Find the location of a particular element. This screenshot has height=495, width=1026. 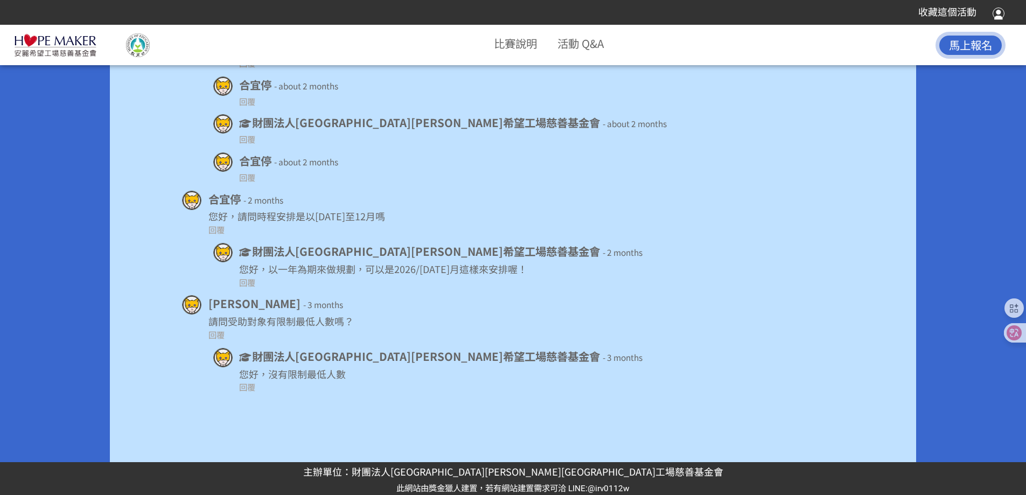

a: 活動 Q&A is located at coordinates (580, 43).